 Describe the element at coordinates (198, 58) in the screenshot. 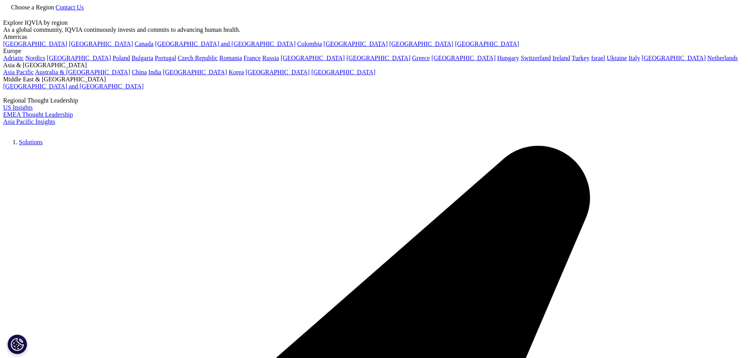

I see `a: Czech Republic` at that location.